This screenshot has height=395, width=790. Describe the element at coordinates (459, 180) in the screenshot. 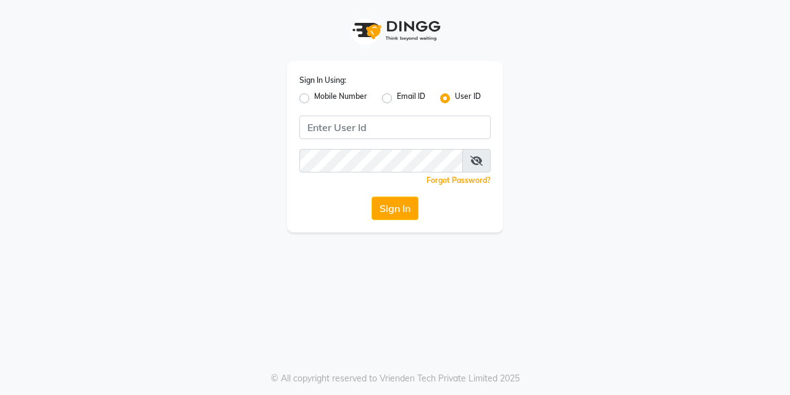

I see `a: Forgot Password?` at that location.